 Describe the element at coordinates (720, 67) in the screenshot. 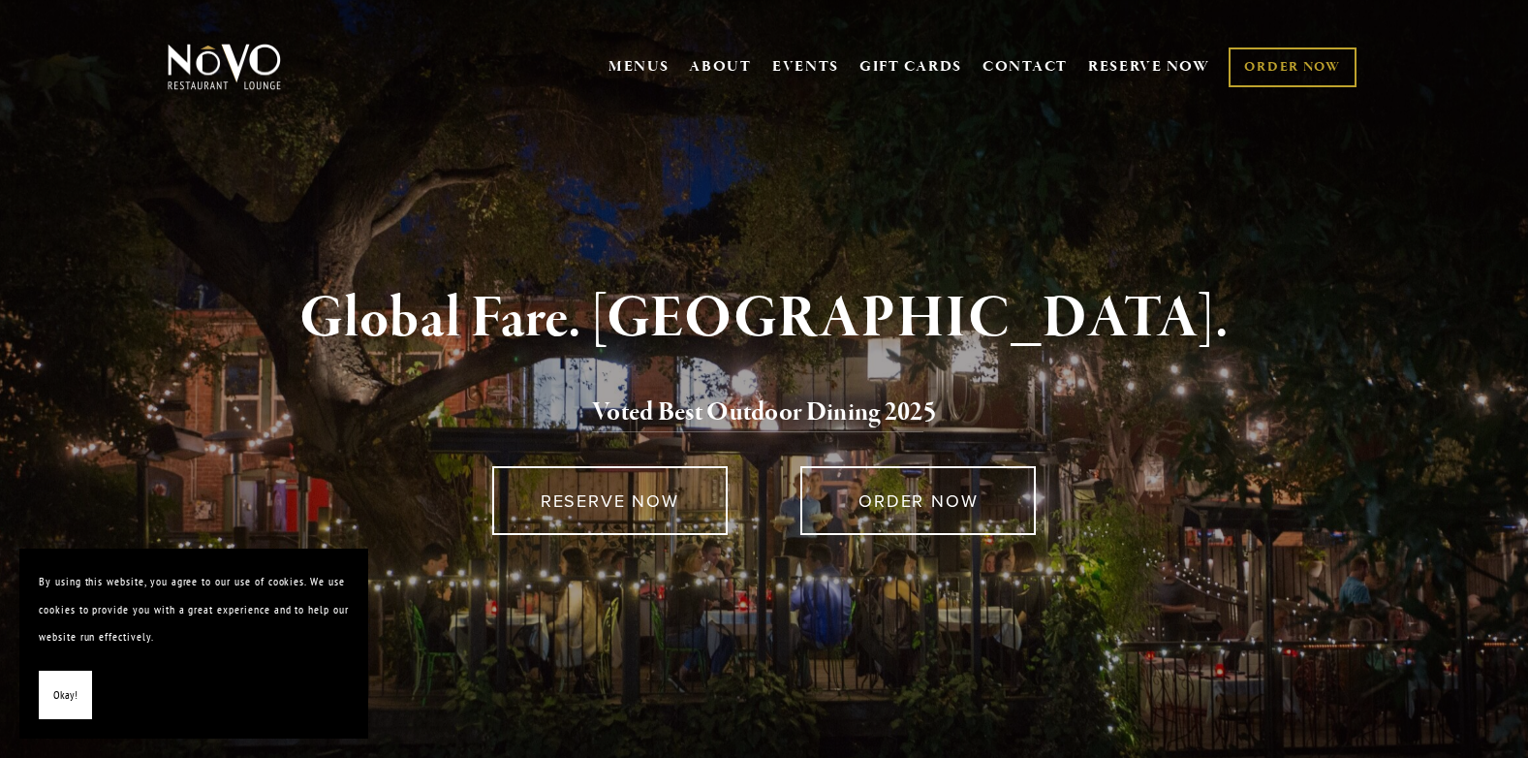

I see `a: ABOUT` at that location.